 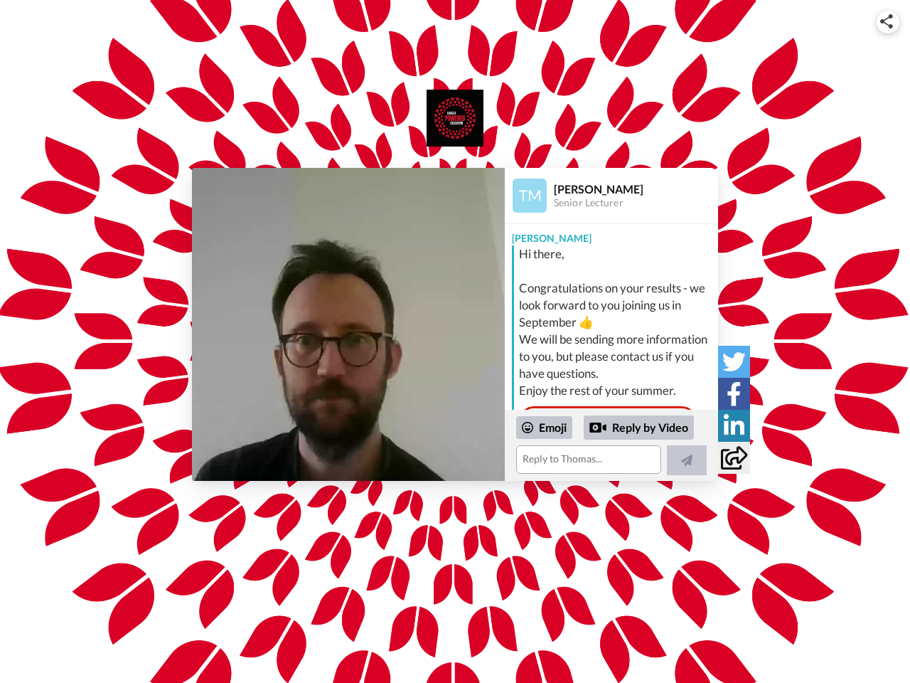 I want to click on div: Senior Lecturer, so click(x=636, y=203).